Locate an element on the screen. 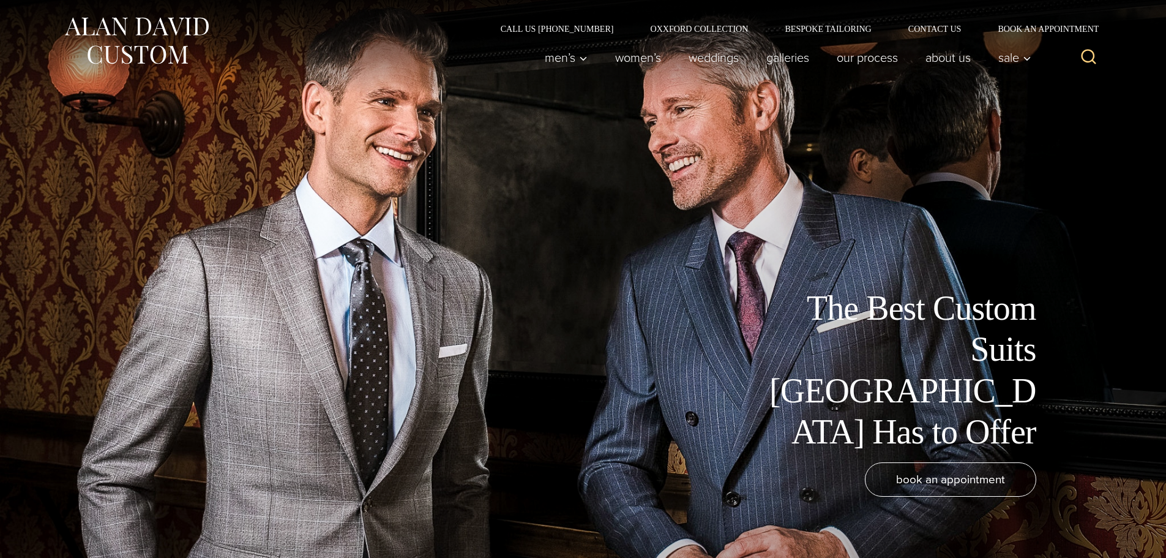  nav: Secondary Navigation is located at coordinates (793, 29).